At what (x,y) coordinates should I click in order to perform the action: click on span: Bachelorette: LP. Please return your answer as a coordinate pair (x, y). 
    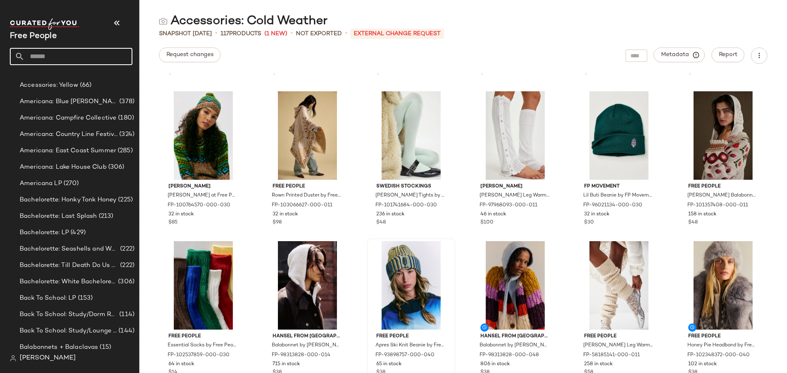
    Looking at the image, I should click on (44, 233).